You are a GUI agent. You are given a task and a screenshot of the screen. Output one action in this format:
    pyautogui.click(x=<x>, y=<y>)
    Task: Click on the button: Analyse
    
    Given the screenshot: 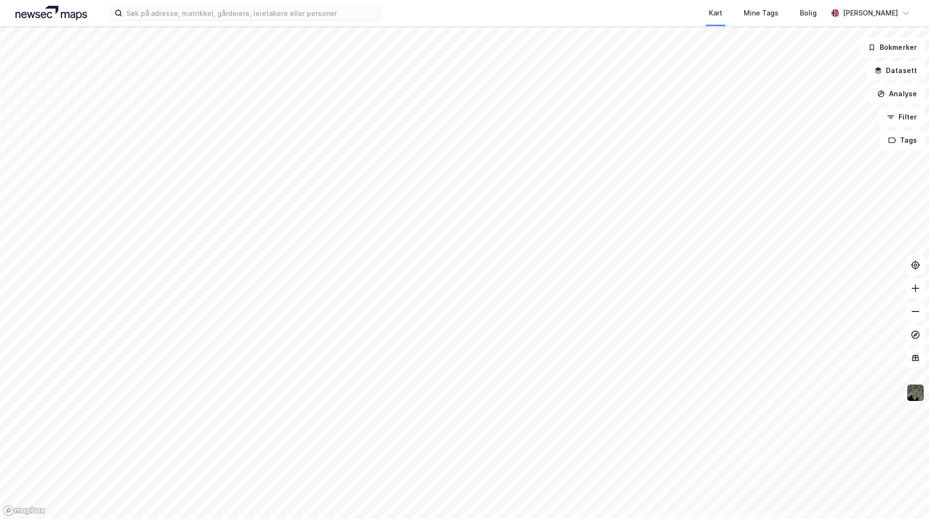 What is the action you would take?
    pyautogui.click(x=897, y=94)
    